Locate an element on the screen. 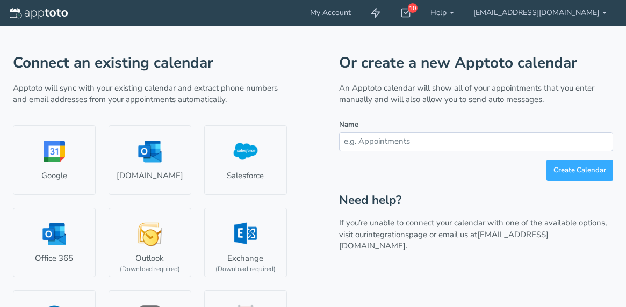  label: Name is located at coordinates (349, 125).